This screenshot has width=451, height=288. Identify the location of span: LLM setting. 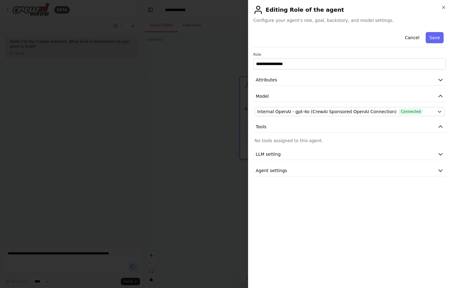
(268, 154).